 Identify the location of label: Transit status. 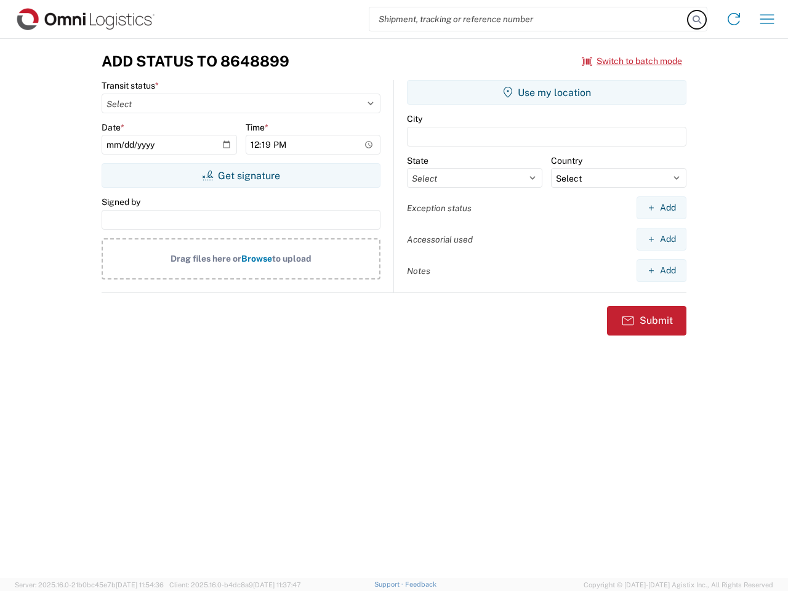
(130, 86).